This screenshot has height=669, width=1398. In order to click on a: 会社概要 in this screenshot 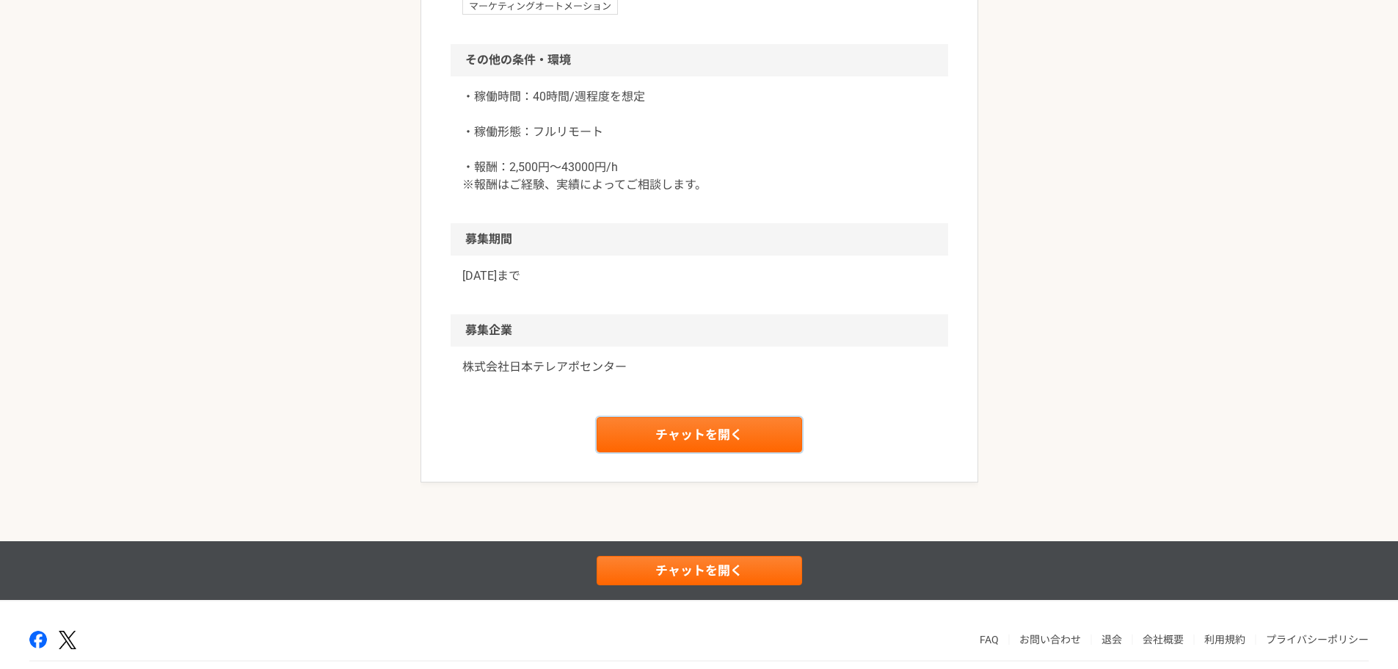, I will do `click(1163, 639)`.